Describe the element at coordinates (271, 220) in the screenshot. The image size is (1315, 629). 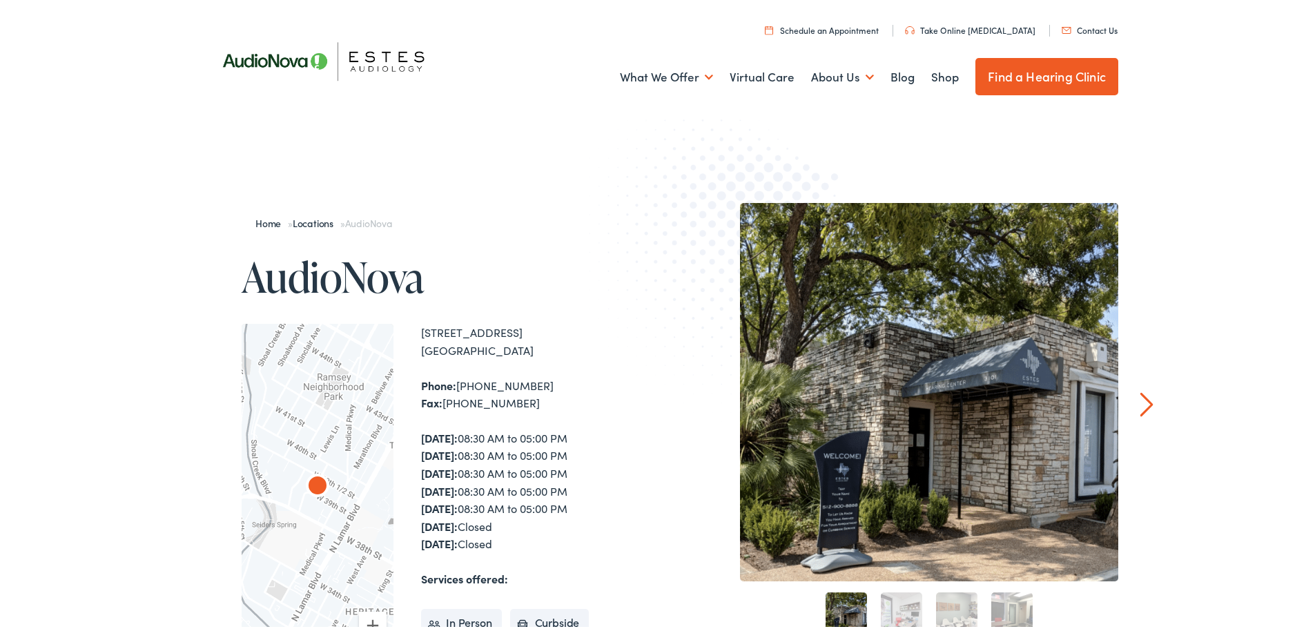
I see `a: Home` at that location.